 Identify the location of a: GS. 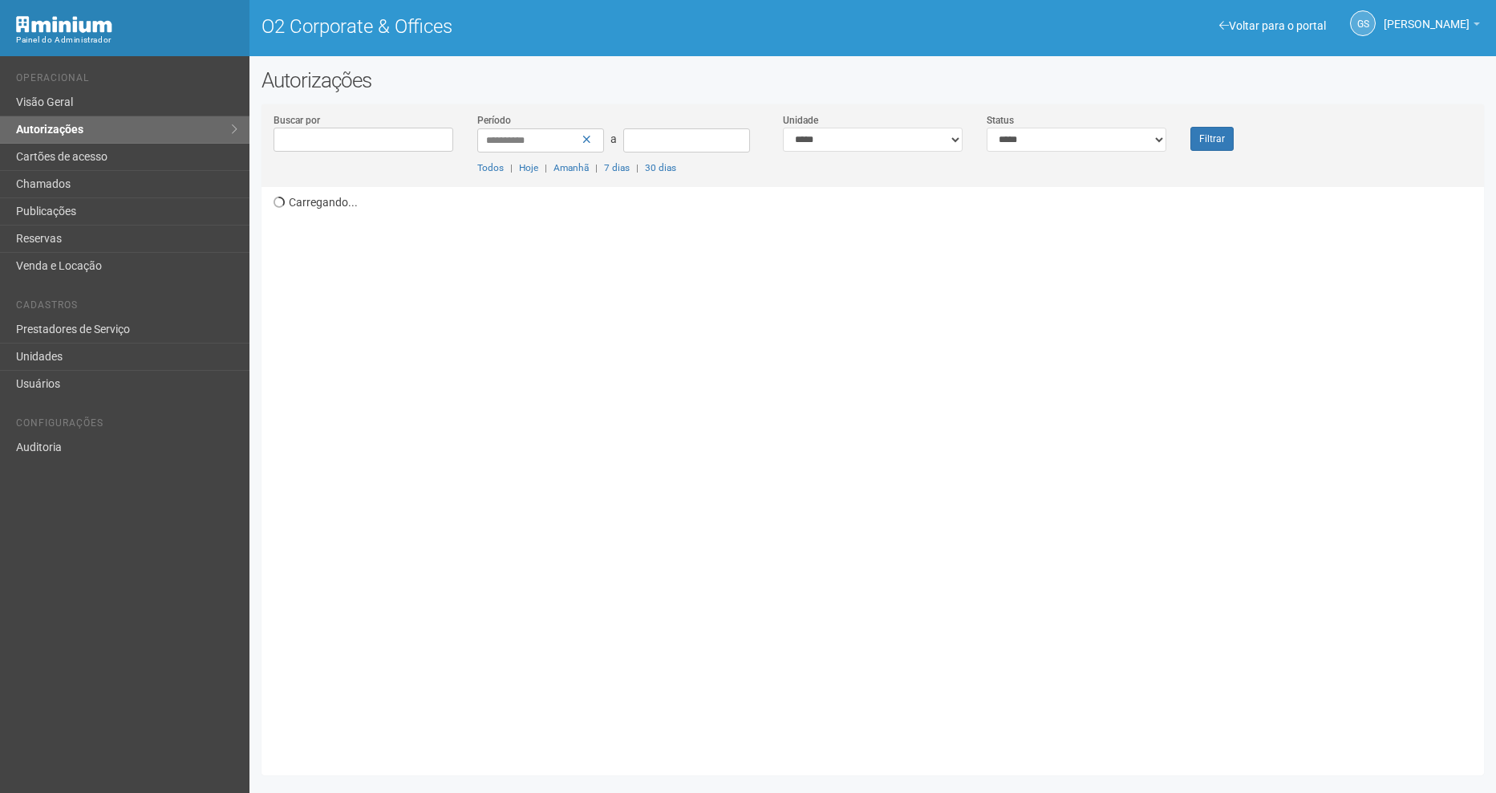
(1363, 23).